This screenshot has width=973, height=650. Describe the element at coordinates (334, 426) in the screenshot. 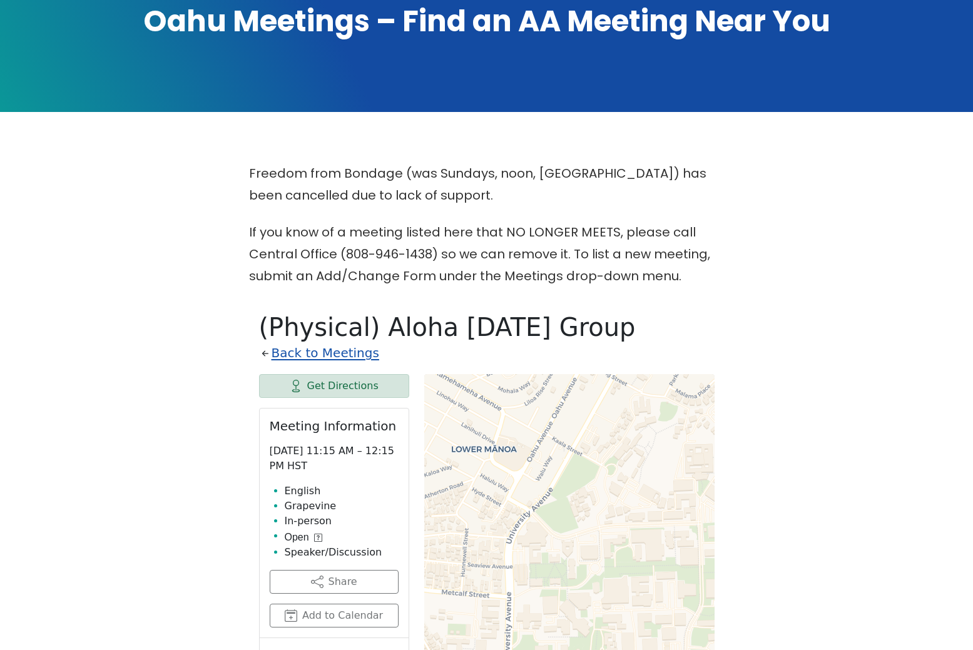

I see `h2: Meeting Information` at that location.